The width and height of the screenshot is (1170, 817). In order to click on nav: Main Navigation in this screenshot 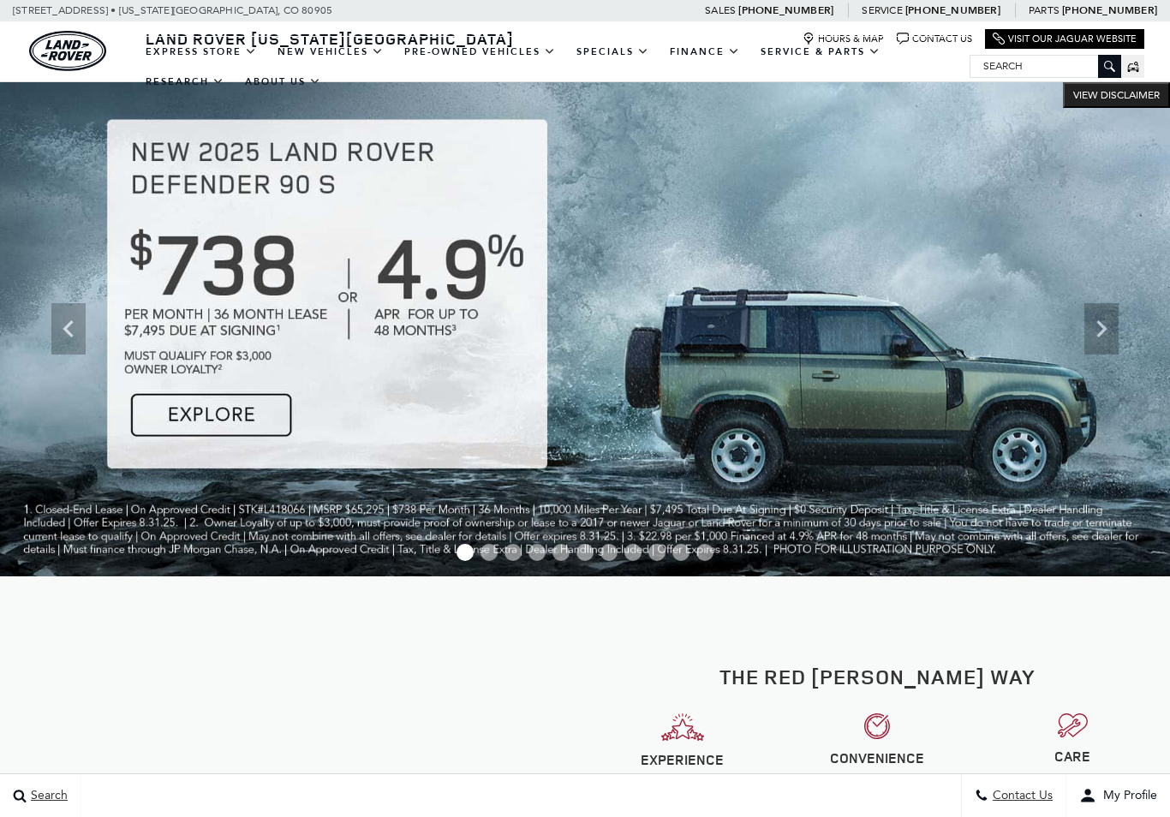, I will do `click(552, 67)`.